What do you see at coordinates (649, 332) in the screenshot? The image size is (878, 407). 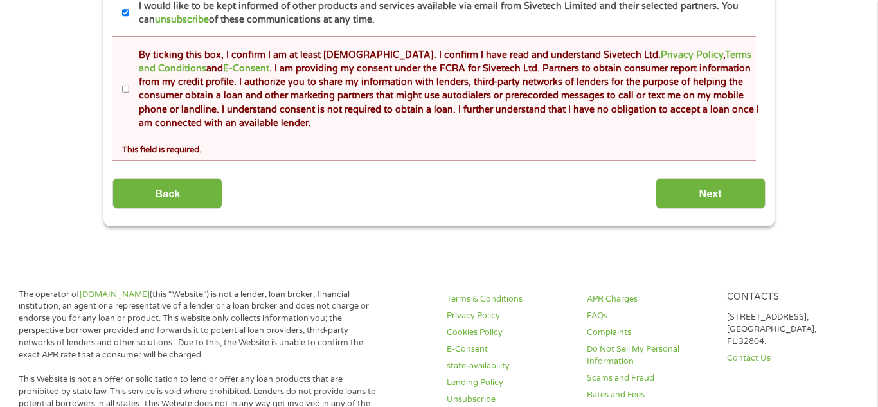 I see `a: Complaints` at bounding box center [649, 332].